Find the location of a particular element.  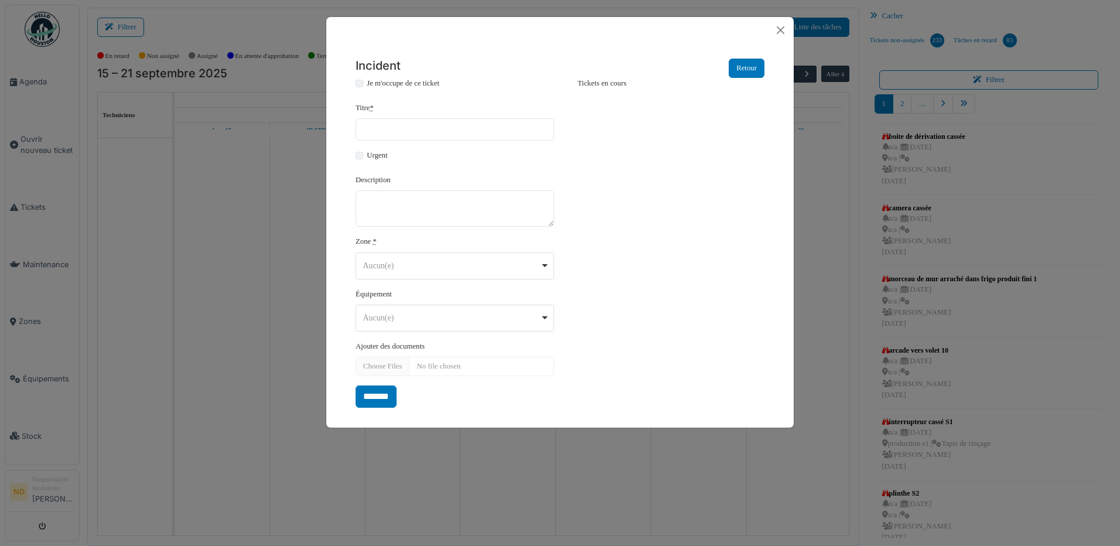

label: Ajouter des documents is located at coordinates (390, 346).